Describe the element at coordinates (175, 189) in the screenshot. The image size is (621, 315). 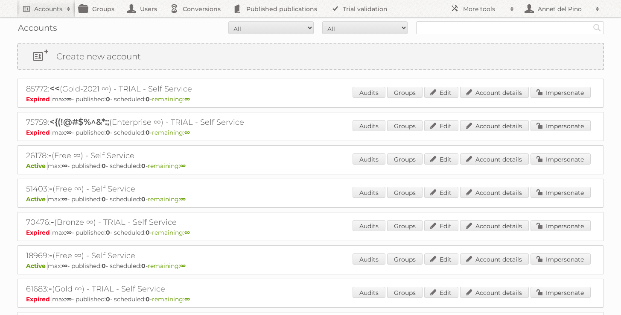
I see `h2: 51403: (Free ∞) - Self Service` at that location.